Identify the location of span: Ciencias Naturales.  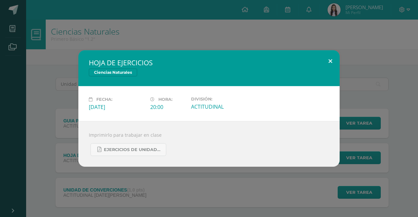
(113, 73).